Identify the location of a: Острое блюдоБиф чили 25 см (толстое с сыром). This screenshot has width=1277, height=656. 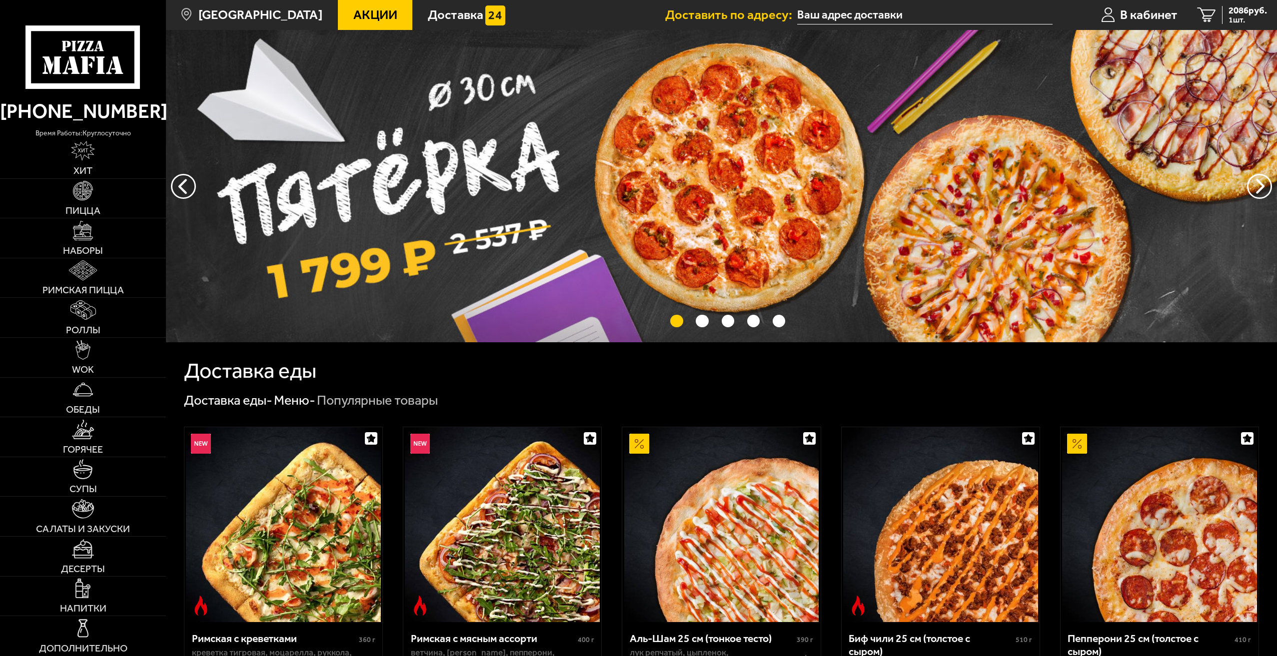
(941, 525).